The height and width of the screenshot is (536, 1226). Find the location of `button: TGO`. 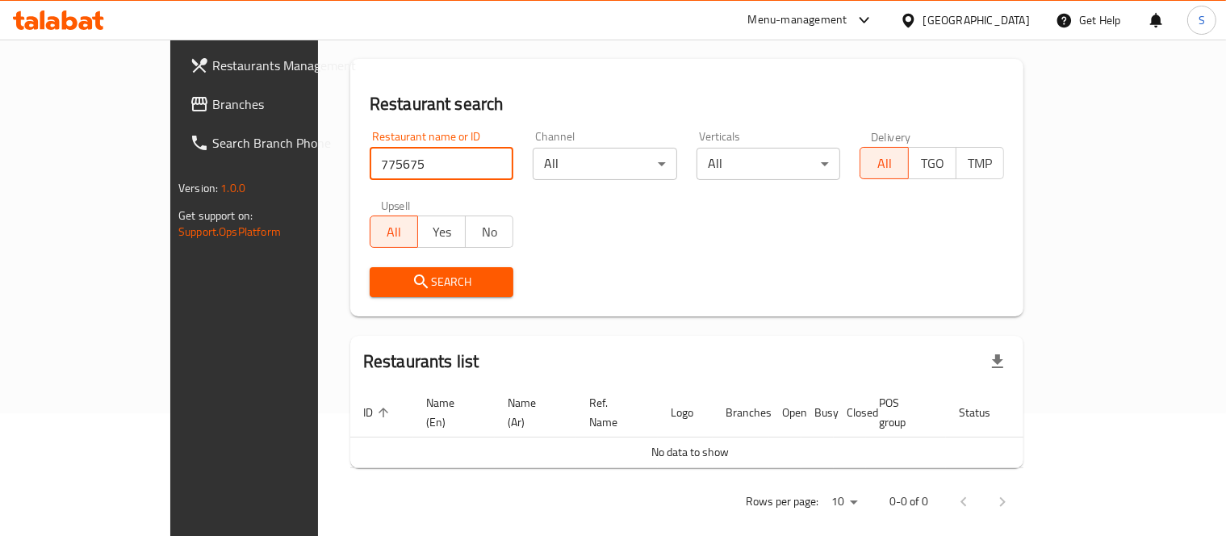

button: TGO is located at coordinates (932, 163).